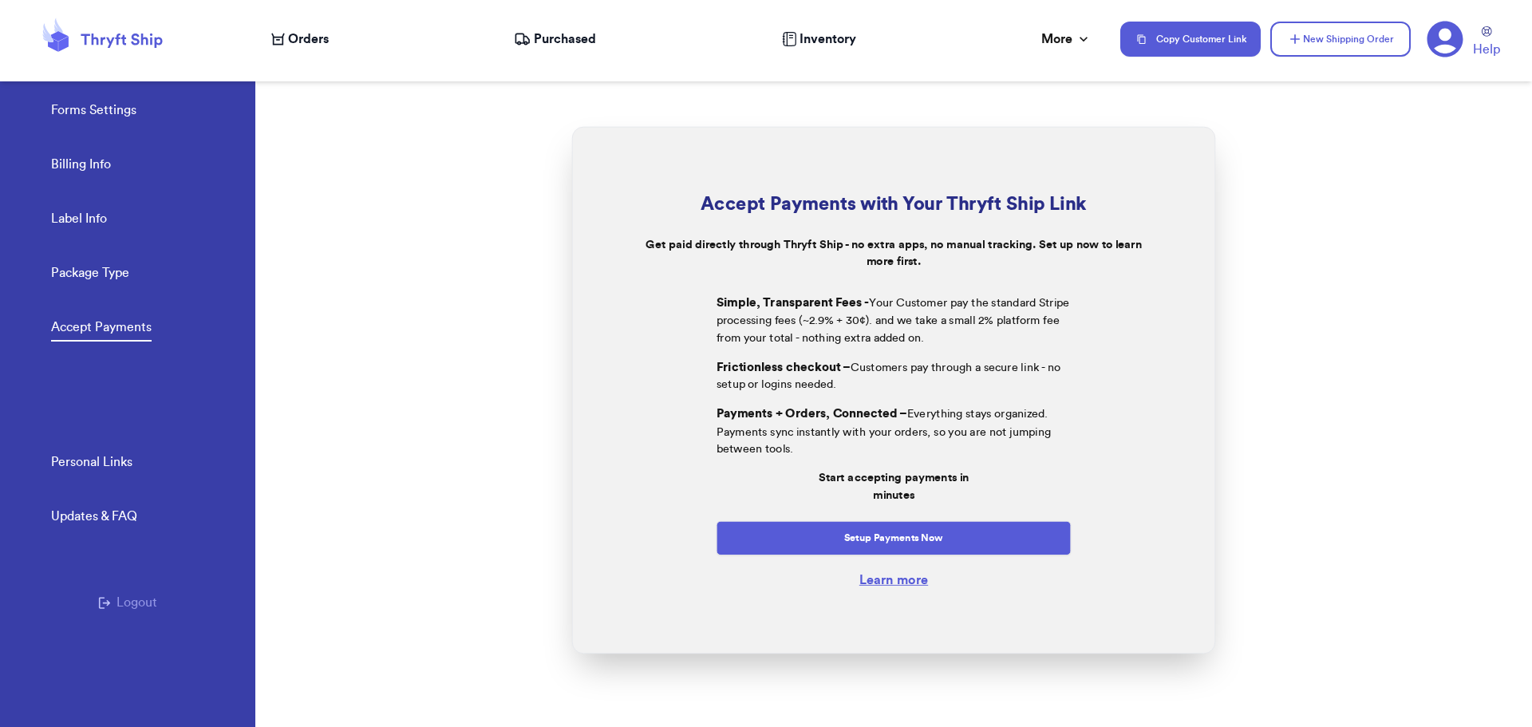 The width and height of the screenshot is (1532, 727). I want to click on div: Updates & FAQ, so click(94, 516).